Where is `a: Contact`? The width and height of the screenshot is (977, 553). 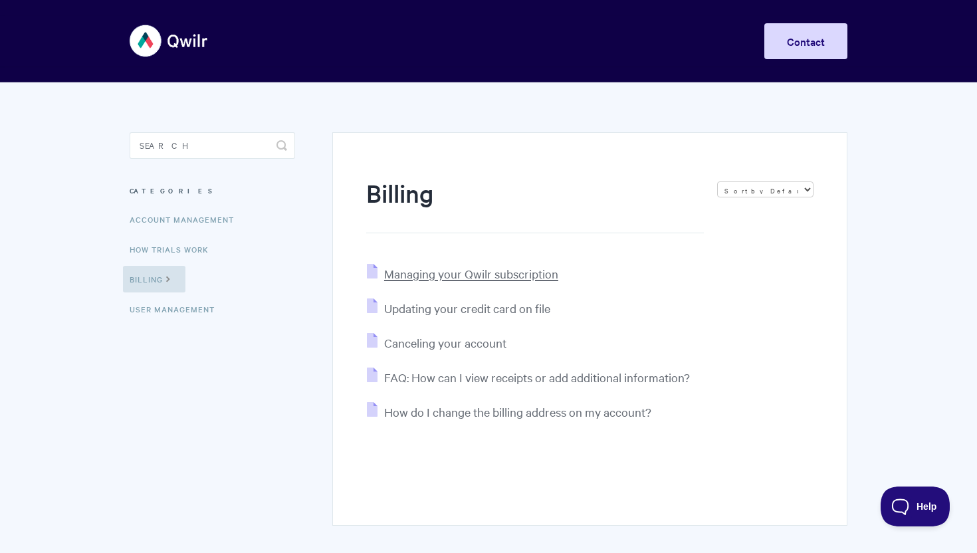 a: Contact is located at coordinates (805, 41).